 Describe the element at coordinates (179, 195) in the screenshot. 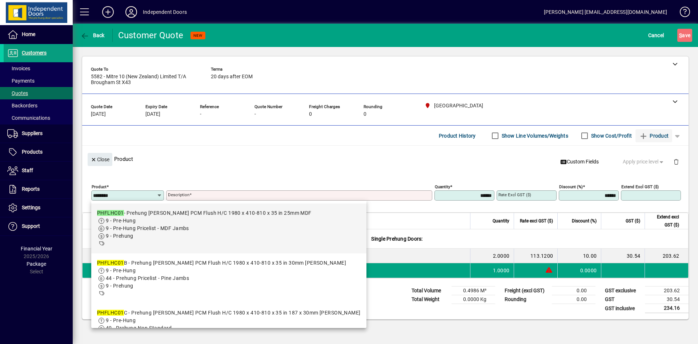

I see `mat-label: Description` at that location.